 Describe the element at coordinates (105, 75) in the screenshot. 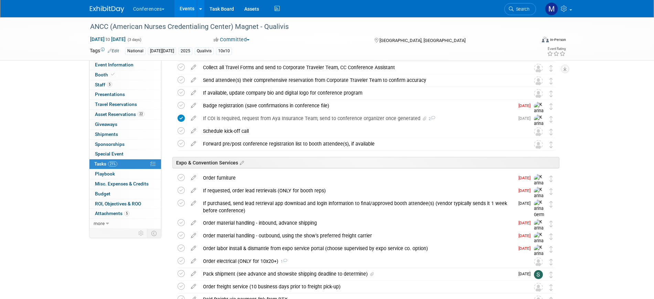

I see `span: Booth` at that location.